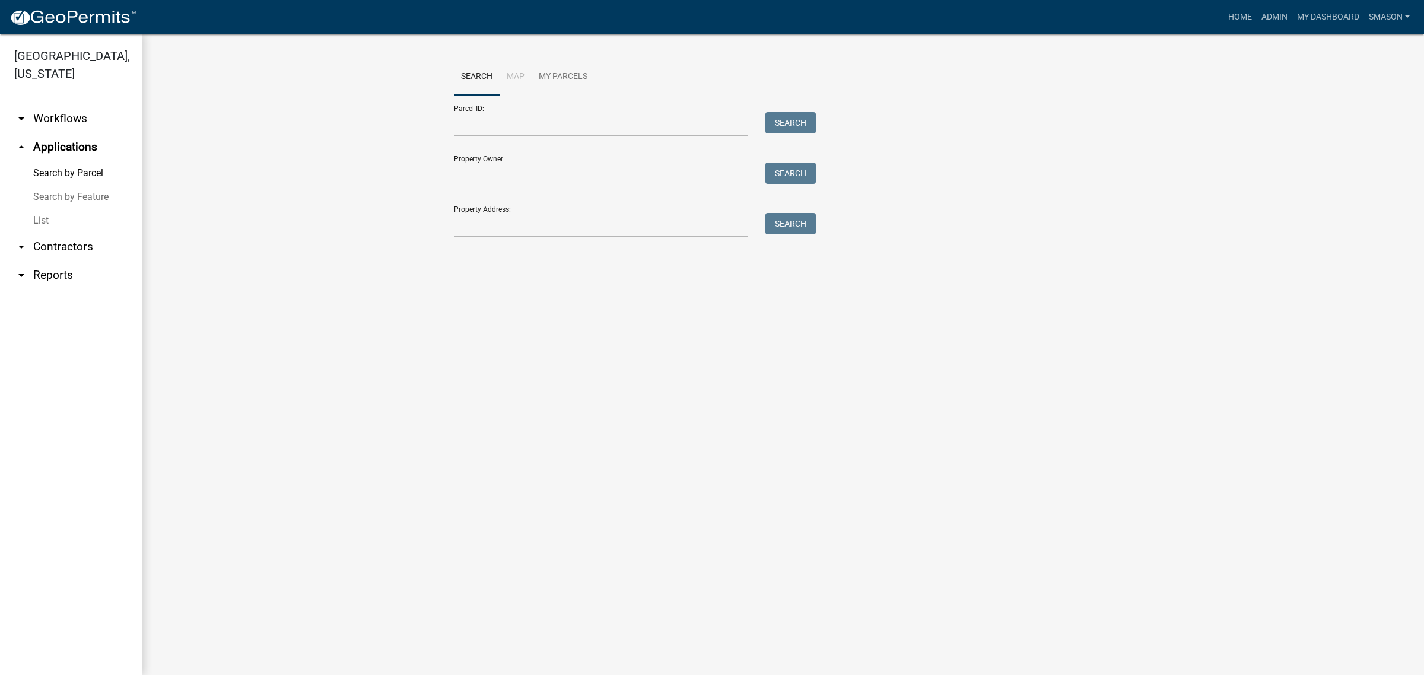 The height and width of the screenshot is (675, 1424). Describe the element at coordinates (563, 77) in the screenshot. I see `a: My Parcels` at that location.